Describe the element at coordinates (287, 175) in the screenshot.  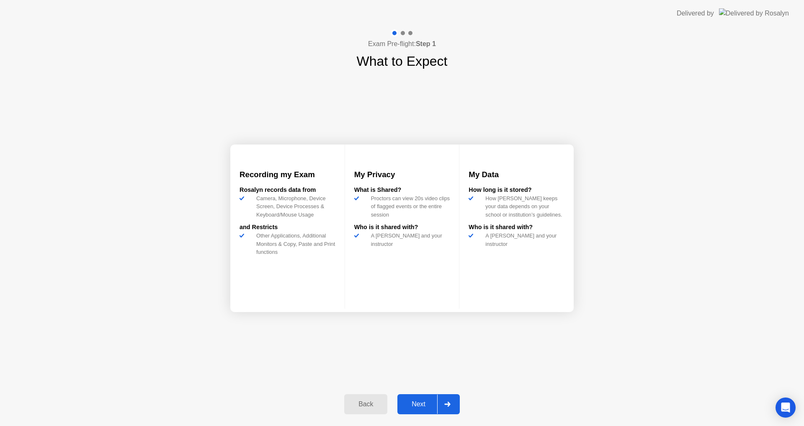
I see `h3: Recording my Exam` at that location.